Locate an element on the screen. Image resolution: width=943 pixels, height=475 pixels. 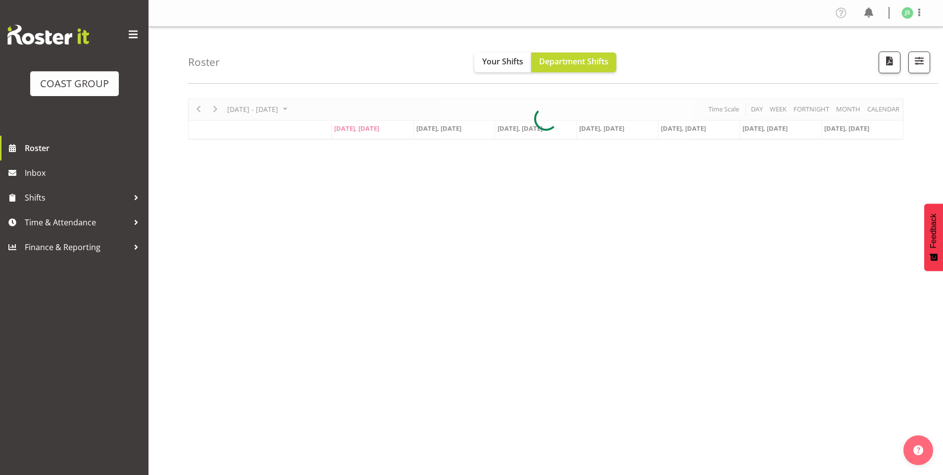
h4: Roster is located at coordinates (204, 62).